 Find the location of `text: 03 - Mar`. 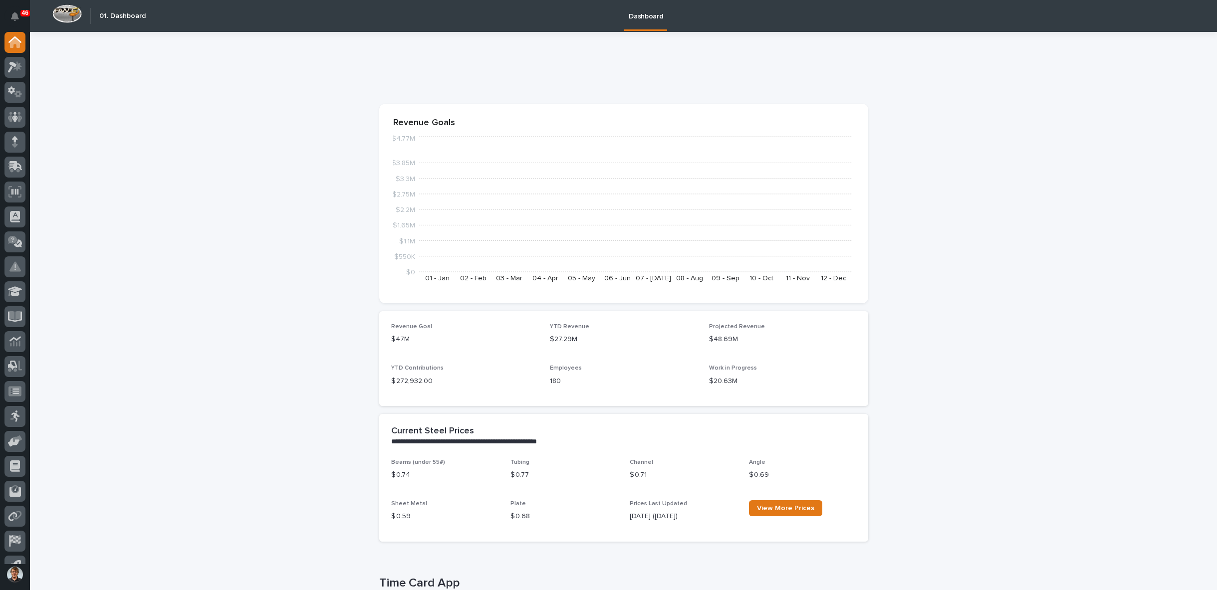

text: 03 - Mar is located at coordinates (509, 278).